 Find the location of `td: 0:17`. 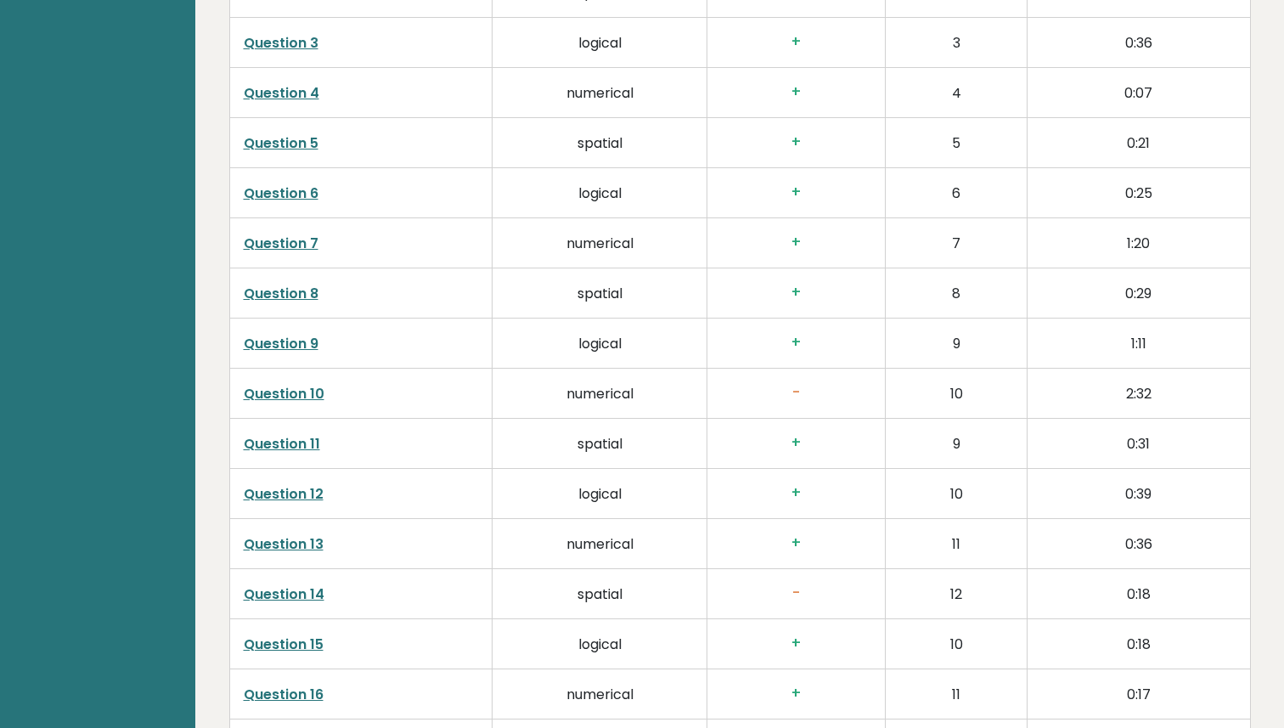

td: 0:17 is located at coordinates (1139, 693).